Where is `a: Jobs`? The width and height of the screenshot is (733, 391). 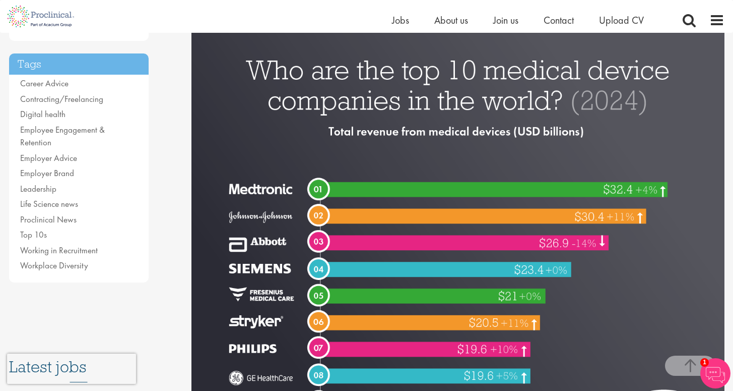
a: Jobs is located at coordinates (401, 20).